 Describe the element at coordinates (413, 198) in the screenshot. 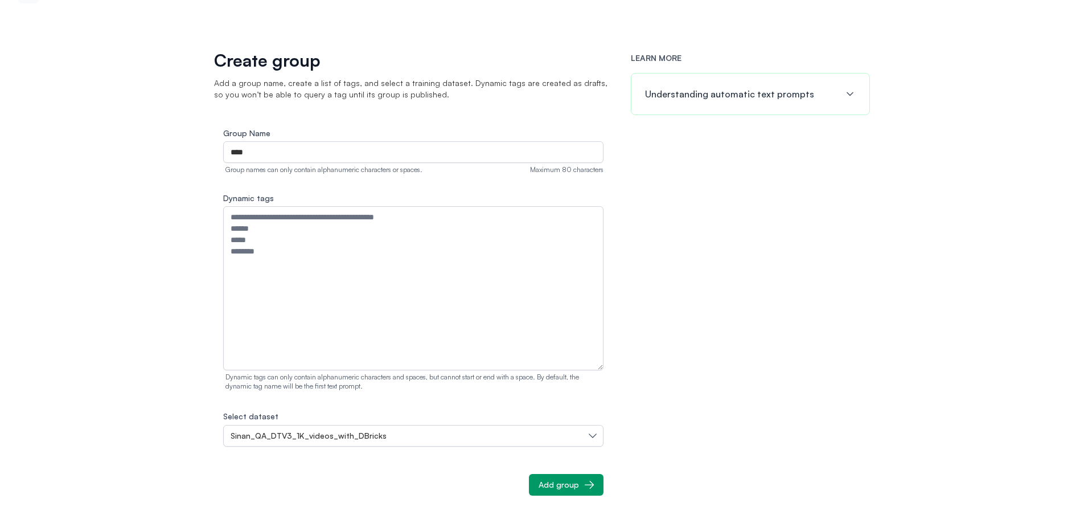

I see `label: Dynamic tags` at that location.